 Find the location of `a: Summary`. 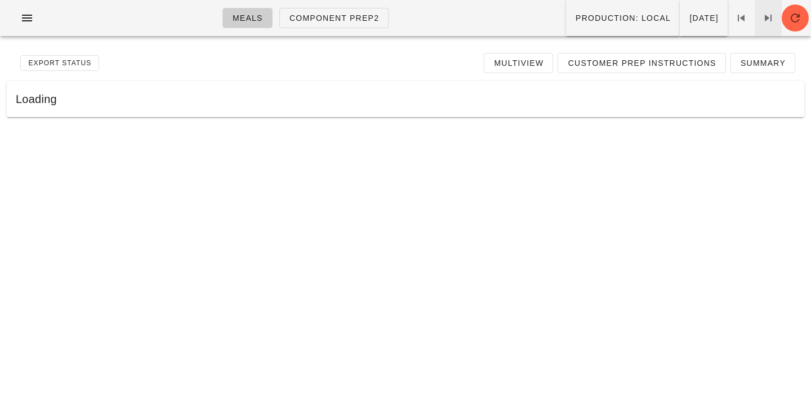

a: Summary is located at coordinates (762, 63).